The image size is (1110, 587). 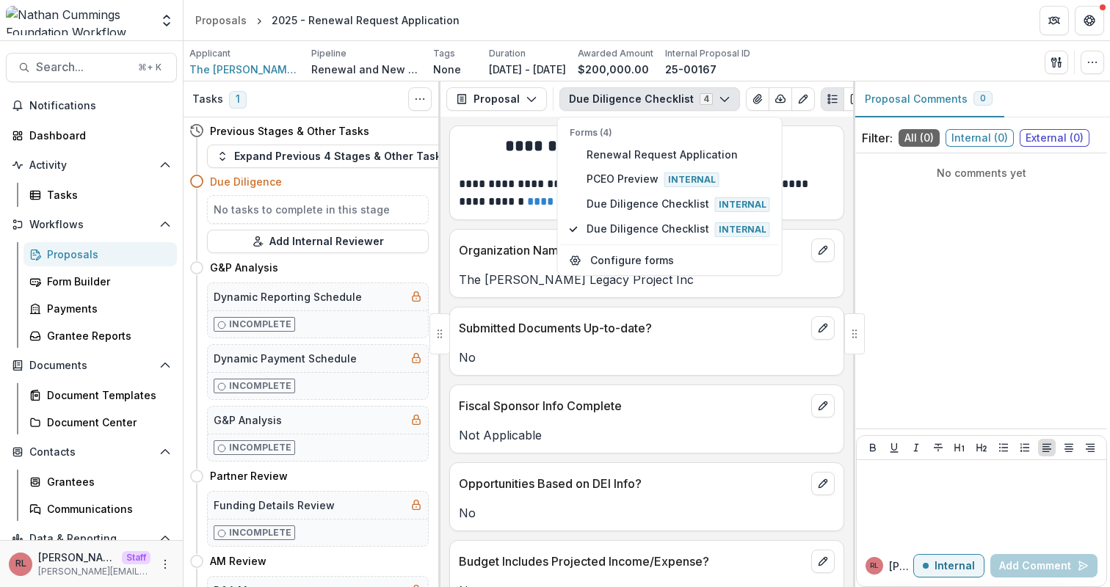 I want to click on h4: Partner Review, so click(x=249, y=476).